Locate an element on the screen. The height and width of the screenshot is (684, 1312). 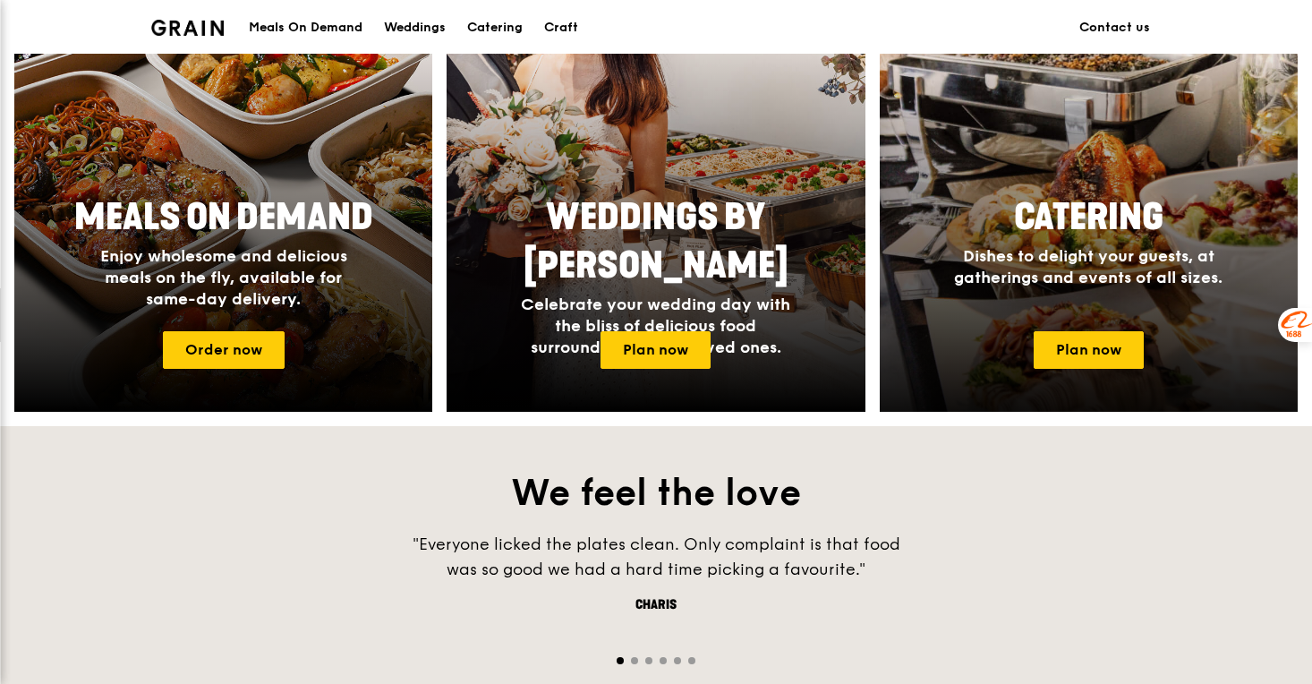
div: Meals On Demand is located at coordinates (305, 28).